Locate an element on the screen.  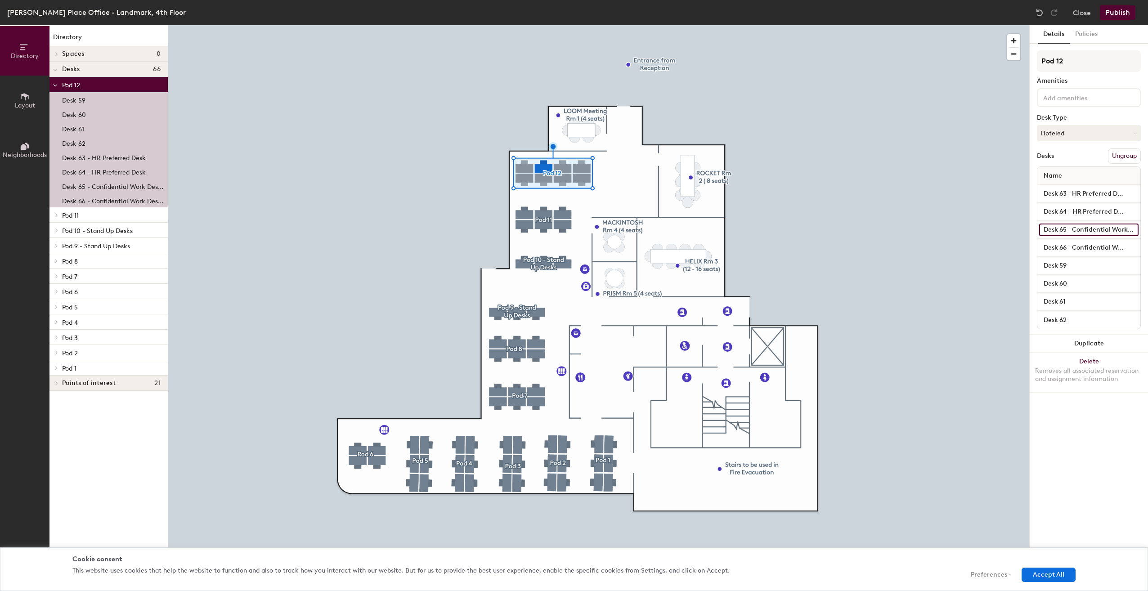
span: Spaces is located at coordinates (73, 54).